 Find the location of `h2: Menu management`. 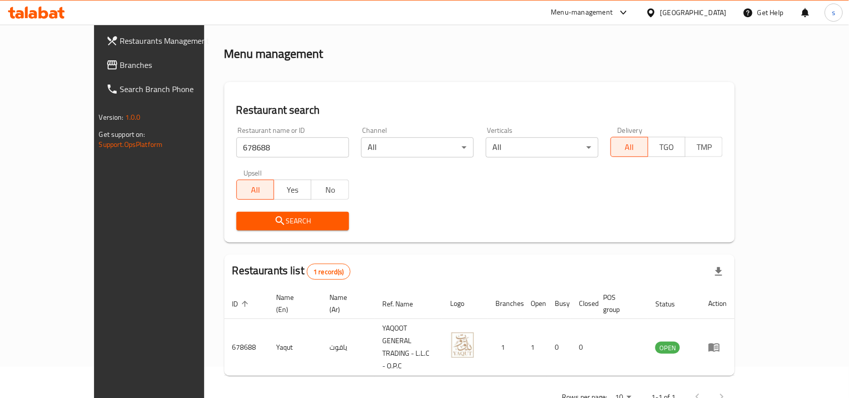

h2: Menu management is located at coordinates (274, 54).